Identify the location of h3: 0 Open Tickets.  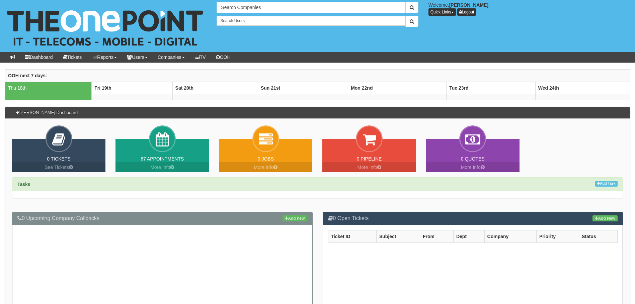
(473, 219).